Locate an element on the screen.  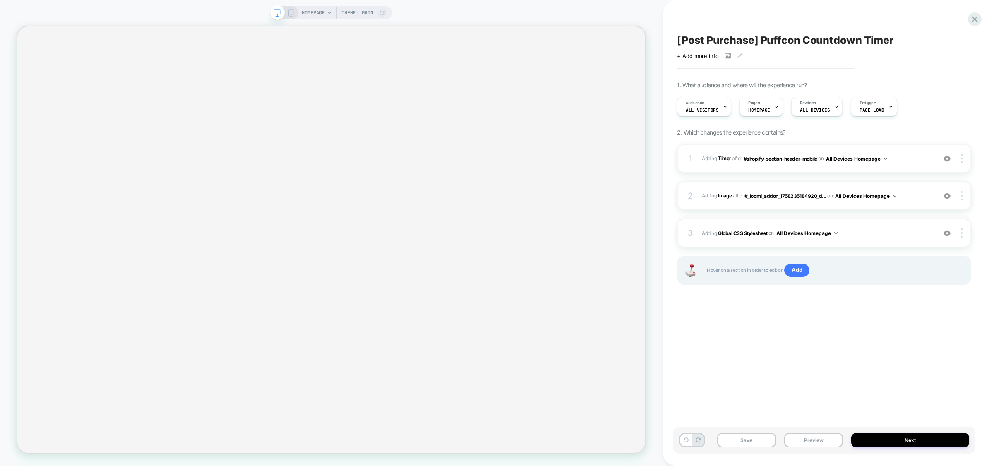
div: 1 is located at coordinates (690, 158).